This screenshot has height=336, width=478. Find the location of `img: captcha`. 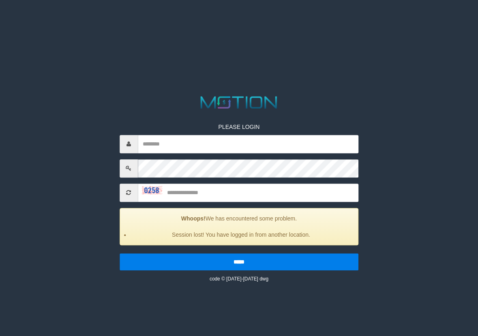

img: captcha is located at coordinates (152, 190).